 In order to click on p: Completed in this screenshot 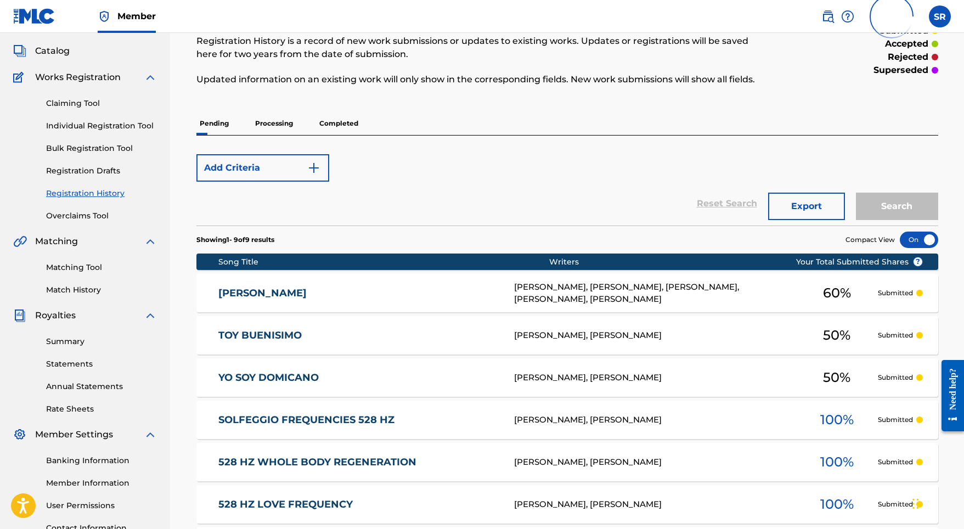, I will do `click(339, 123)`.